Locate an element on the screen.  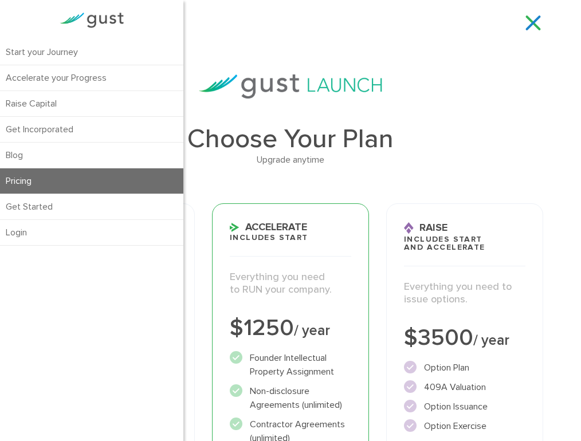
span: Raise is located at coordinates (426, 228).